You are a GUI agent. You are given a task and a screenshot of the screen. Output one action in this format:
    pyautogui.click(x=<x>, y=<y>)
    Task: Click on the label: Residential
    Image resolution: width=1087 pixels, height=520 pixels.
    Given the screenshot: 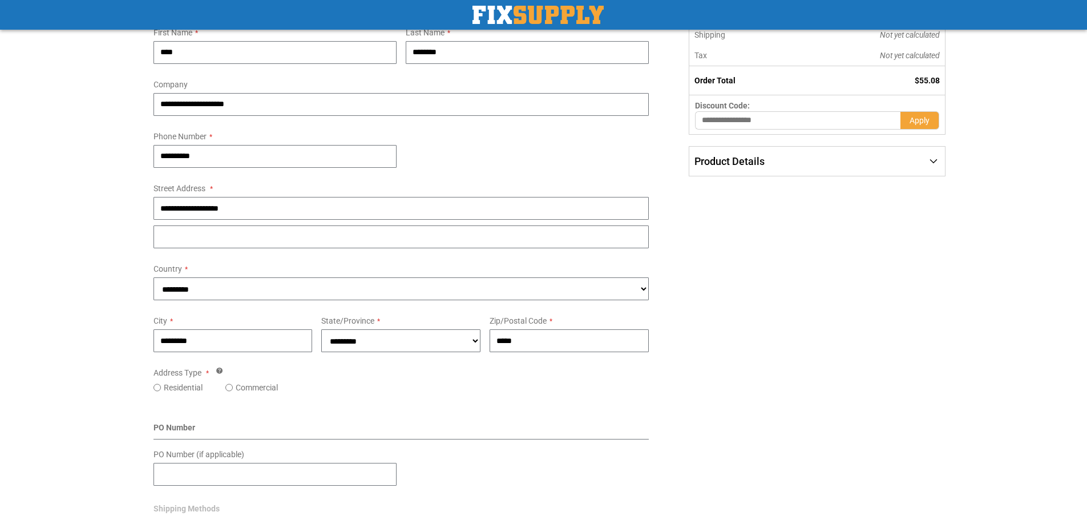 What is the action you would take?
    pyautogui.click(x=183, y=387)
    